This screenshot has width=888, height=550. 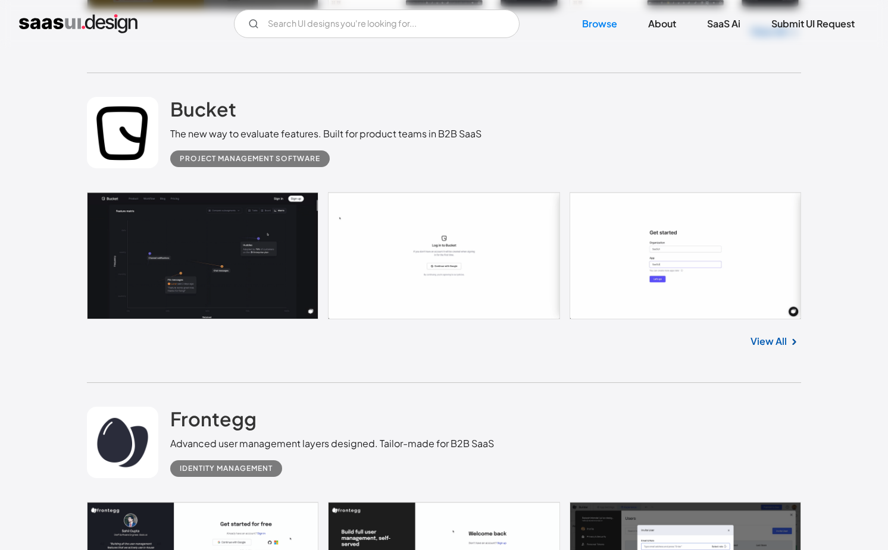 What do you see at coordinates (226, 469) in the screenshot?
I see `div: Identity Management` at bounding box center [226, 469].